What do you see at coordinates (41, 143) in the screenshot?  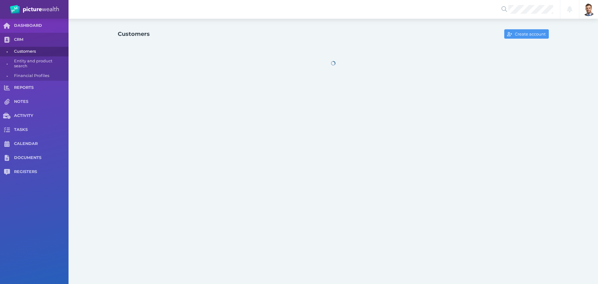 I see `span: CALENDAR` at bounding box center [41, 143].